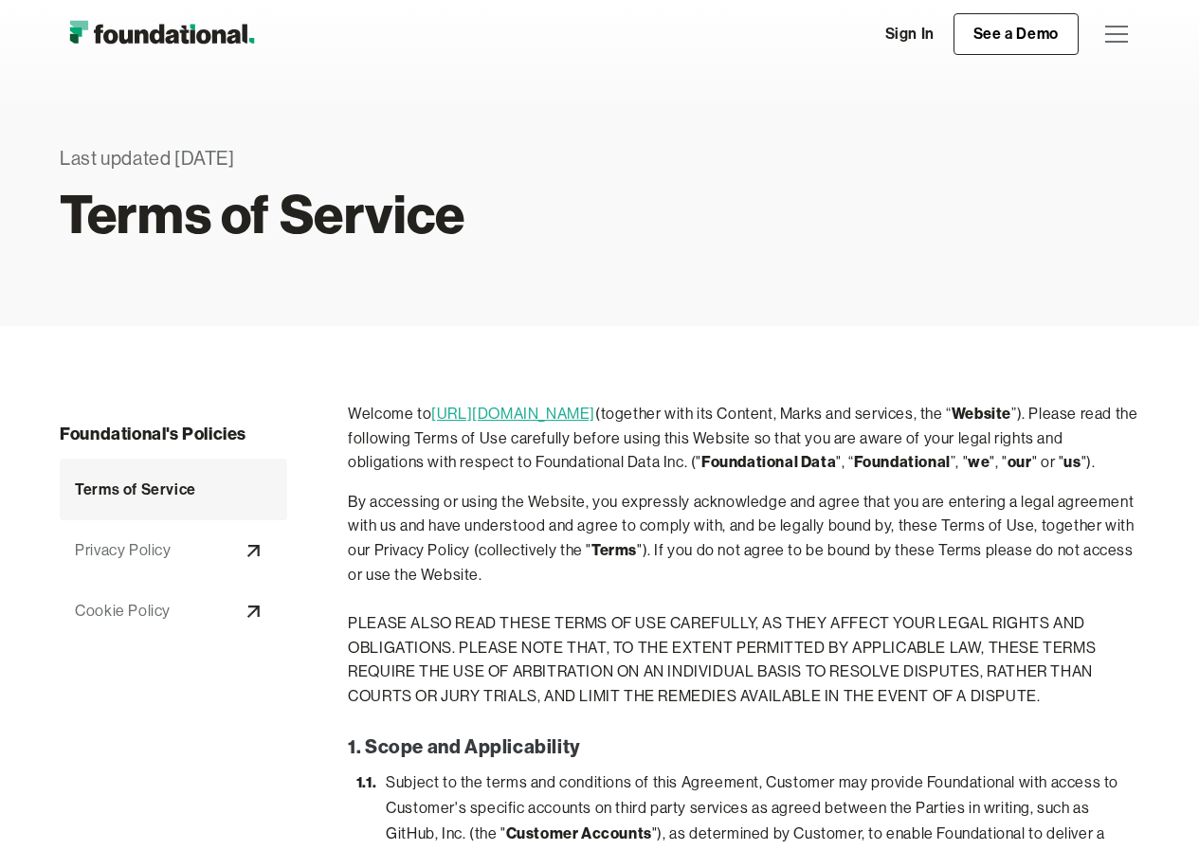  I want to click on p: PLEASE ALSO READ THESE TERMS OF USE CAREFULLY, AS THEY AFFECT YOUR LEGAL RIGHTS AND OBLIGATIONS. ..., so click(743, 660).